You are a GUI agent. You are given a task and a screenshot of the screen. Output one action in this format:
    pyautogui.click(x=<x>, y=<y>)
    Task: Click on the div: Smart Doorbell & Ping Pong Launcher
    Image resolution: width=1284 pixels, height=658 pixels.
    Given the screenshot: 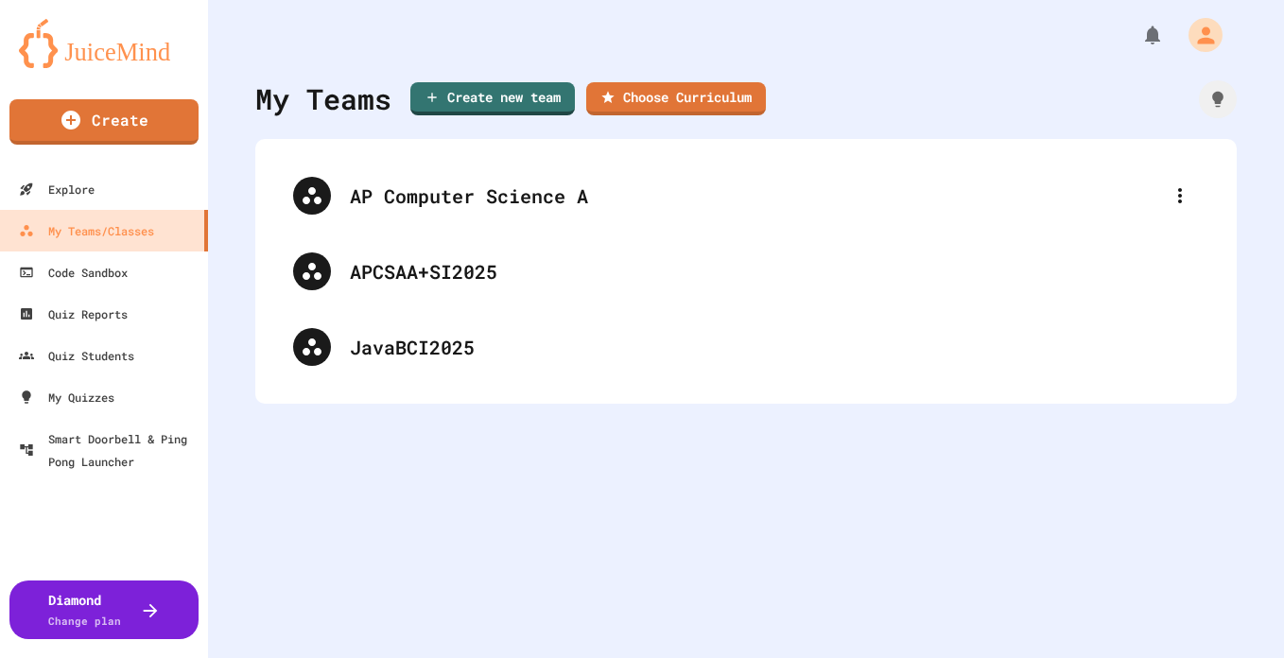 What is the action you would take?
    pyautogui.click(x=110, y=450)
    